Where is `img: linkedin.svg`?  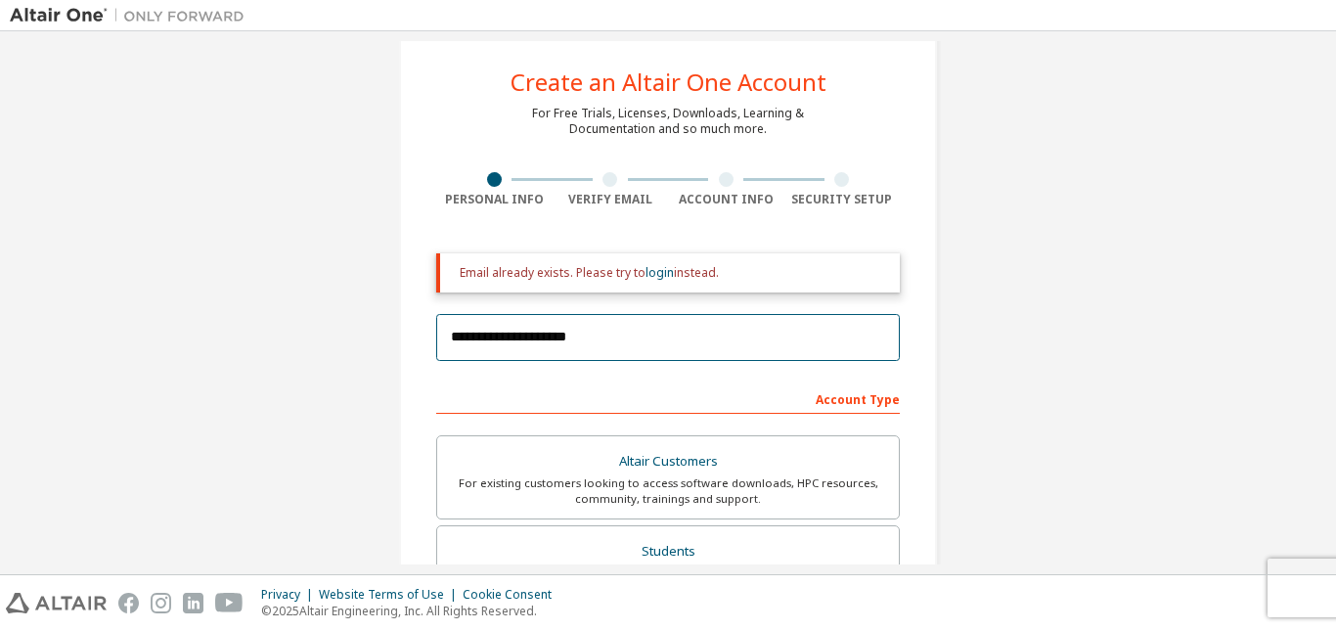
img: linkedin.svg is located at coordinates (193, 603).